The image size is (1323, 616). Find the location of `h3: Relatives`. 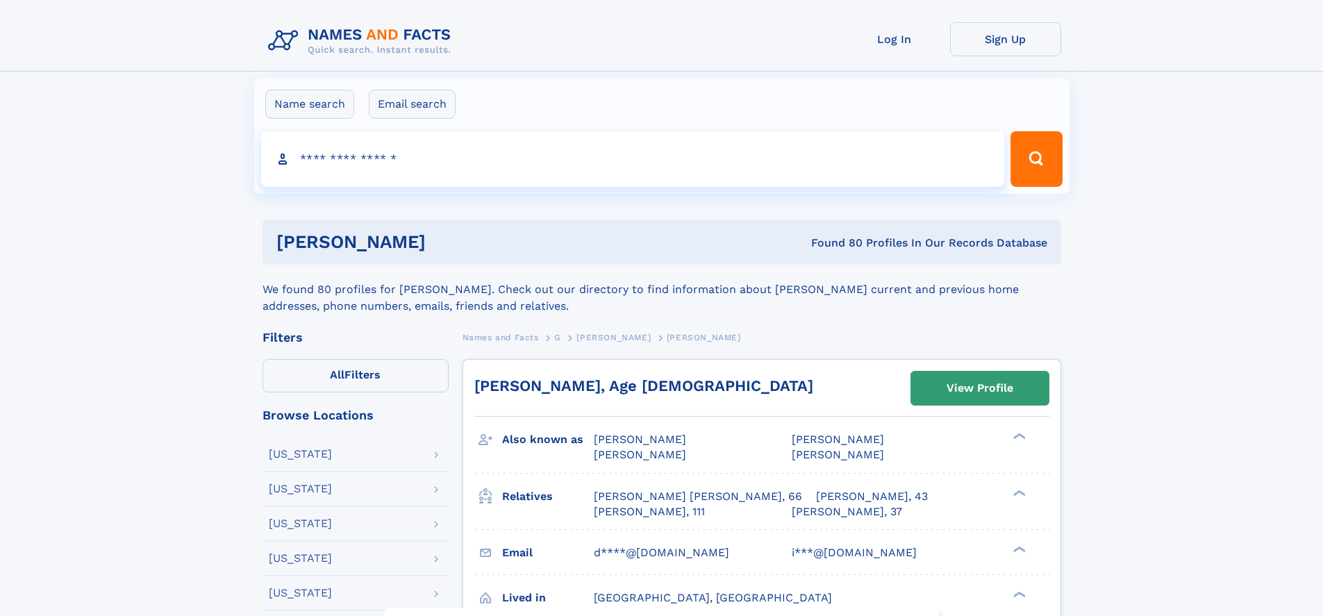

h3: Relatives is located at coordinates (548, 497).